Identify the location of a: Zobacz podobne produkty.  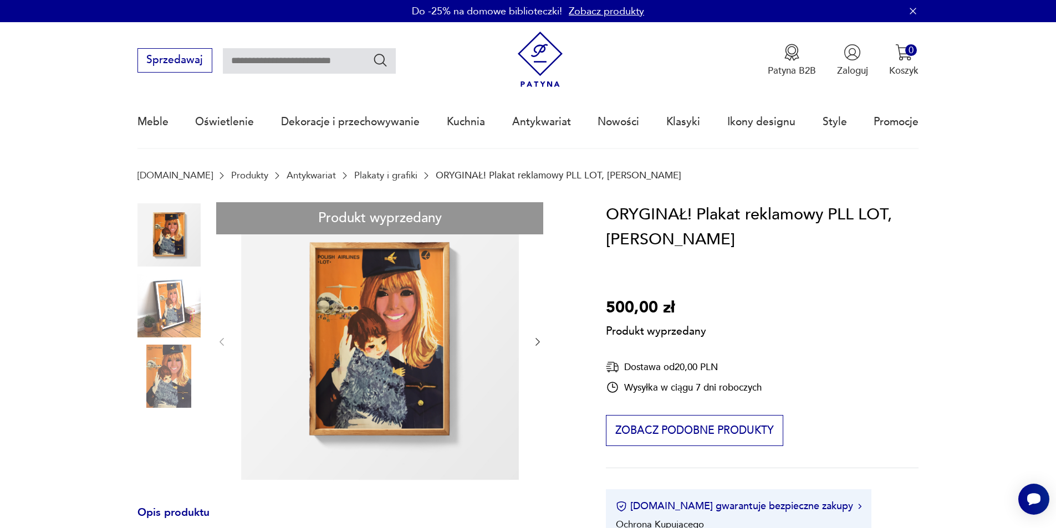
(694, 431).